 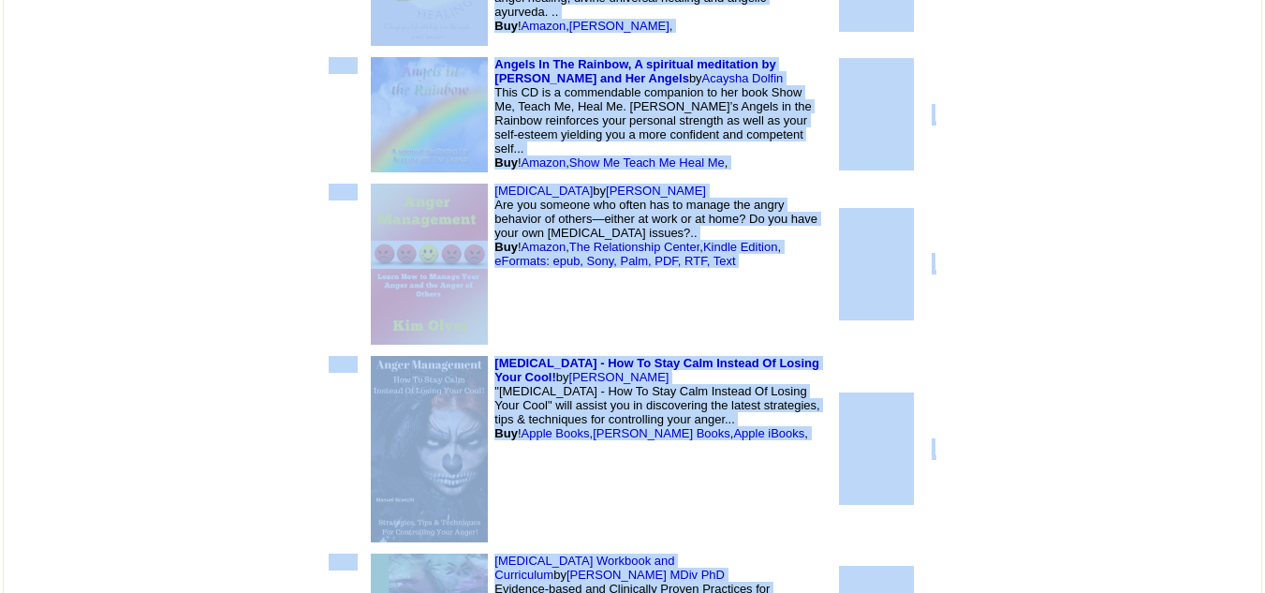 What do you see at coordinates (743, 78) in the screenshot?
I see `a: Acaysha Dolfin` at bounding box center [743, 78].